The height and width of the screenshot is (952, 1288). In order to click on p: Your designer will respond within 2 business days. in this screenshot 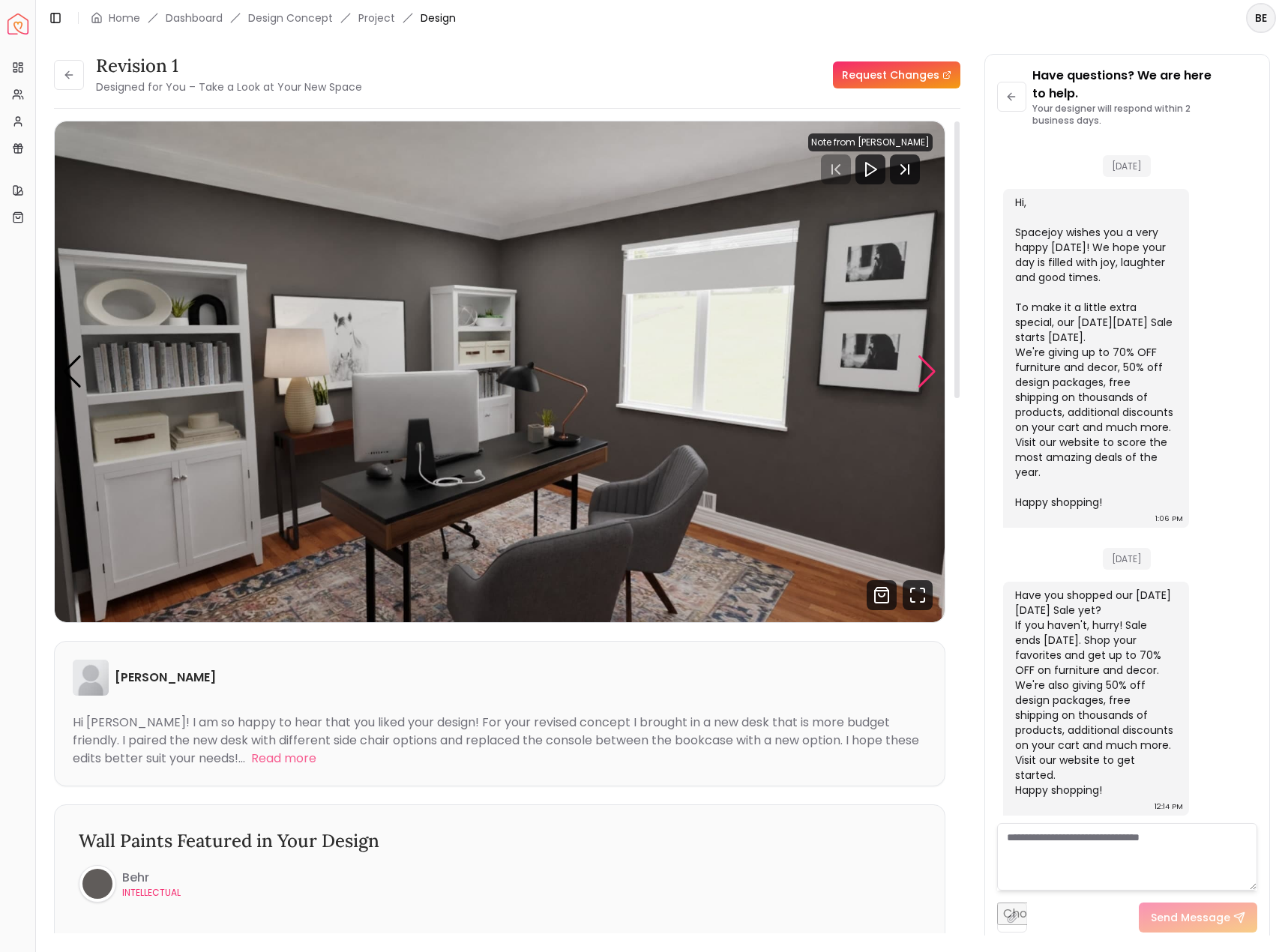, I will do `click(1144, 115)`.